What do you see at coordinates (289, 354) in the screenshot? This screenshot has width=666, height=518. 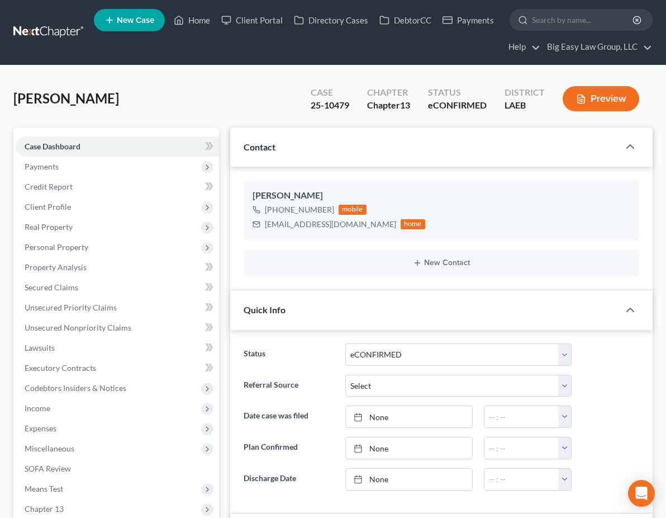 I see `label: Status` at bounding box center [289, 354].